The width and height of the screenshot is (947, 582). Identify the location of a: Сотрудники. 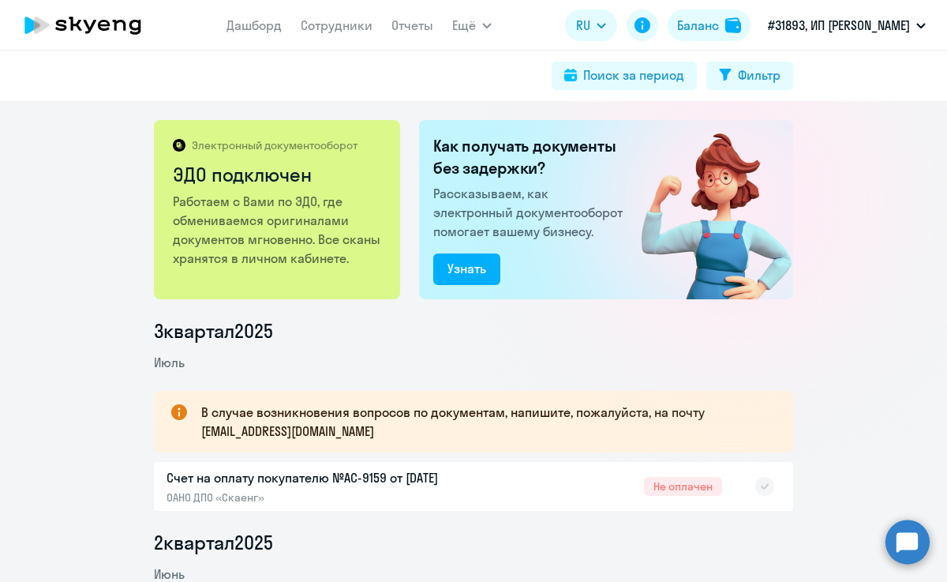
(336, 25).